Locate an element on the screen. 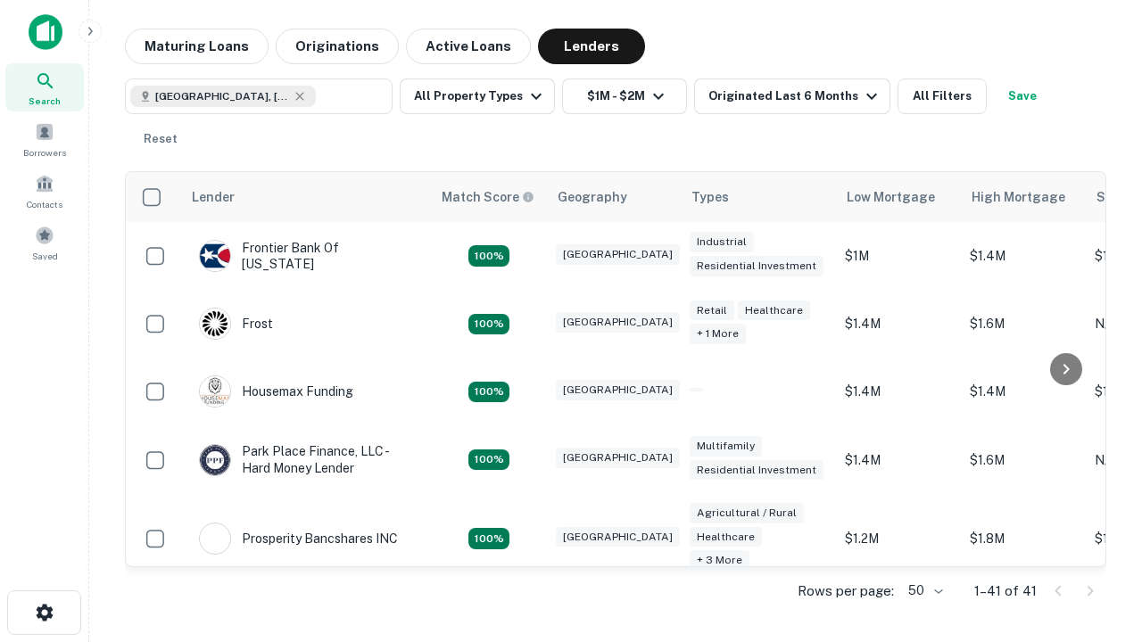 The width and height of the screenshot is (1142, 642). div: Industrial is located at coordinates (722, 242).